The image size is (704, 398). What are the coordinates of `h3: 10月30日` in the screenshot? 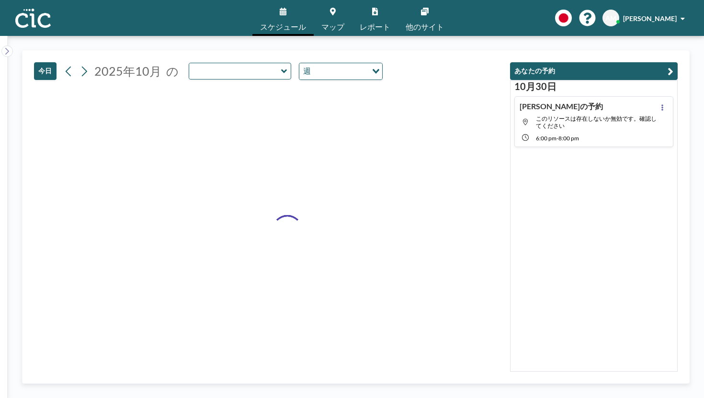 It's located at (594, 86).